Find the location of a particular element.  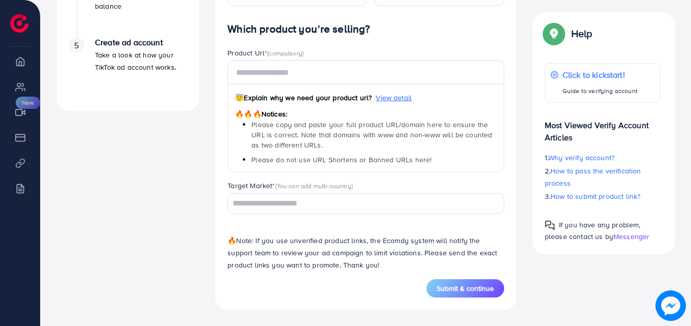

span: If you have any problem, please contact us by is located at coordinates (593, 230).